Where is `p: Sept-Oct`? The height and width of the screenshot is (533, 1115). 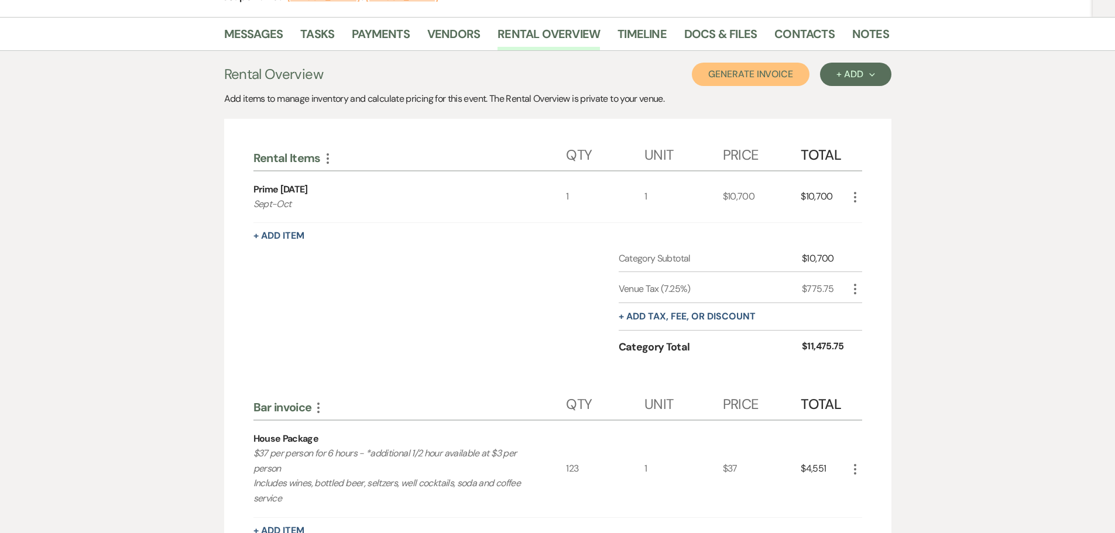 p: Sept-Oct is located at coordinates (394, 204).